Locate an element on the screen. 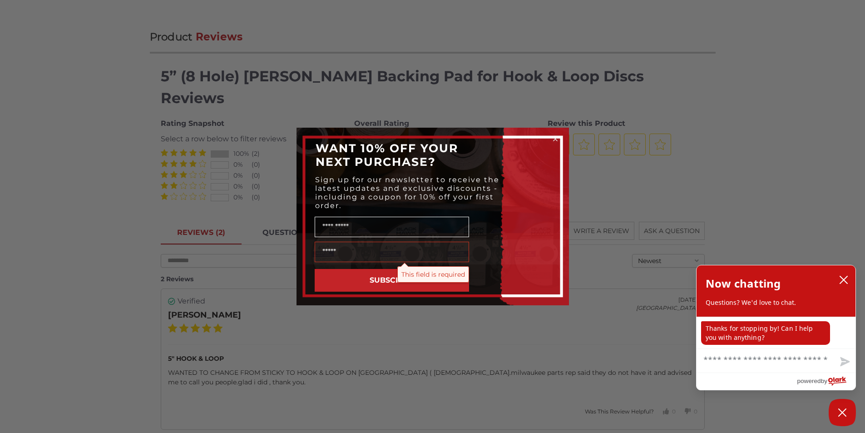  button: Close dialog is located at coordinates (555, 139).